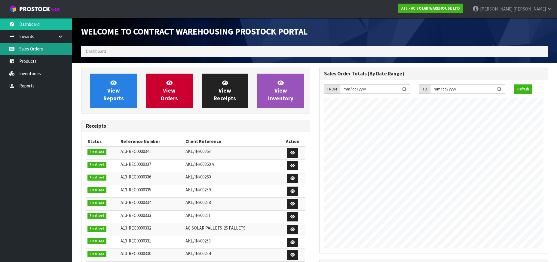 This screenshot has width=557, height=262. I want to click on small: WMS, so click(56, 9).